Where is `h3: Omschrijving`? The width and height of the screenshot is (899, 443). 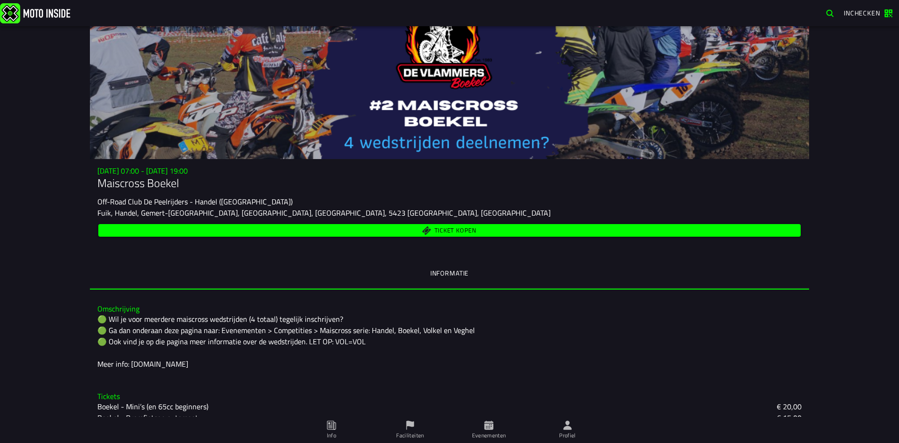
h3: Omschrijving is located at coordinates (449, 309).